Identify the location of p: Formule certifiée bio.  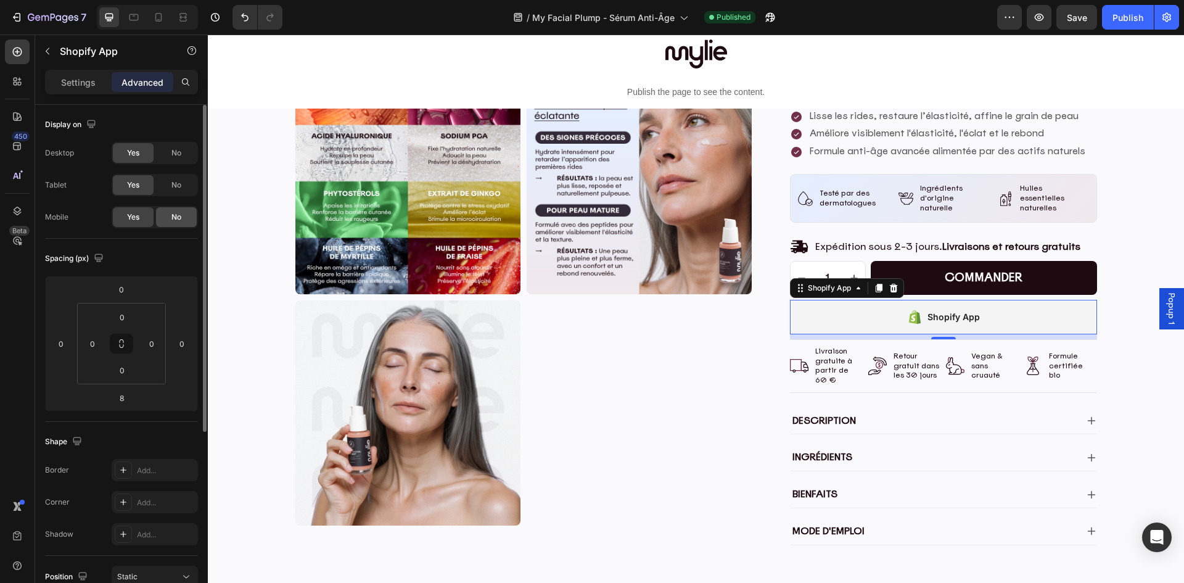
(864, 331).